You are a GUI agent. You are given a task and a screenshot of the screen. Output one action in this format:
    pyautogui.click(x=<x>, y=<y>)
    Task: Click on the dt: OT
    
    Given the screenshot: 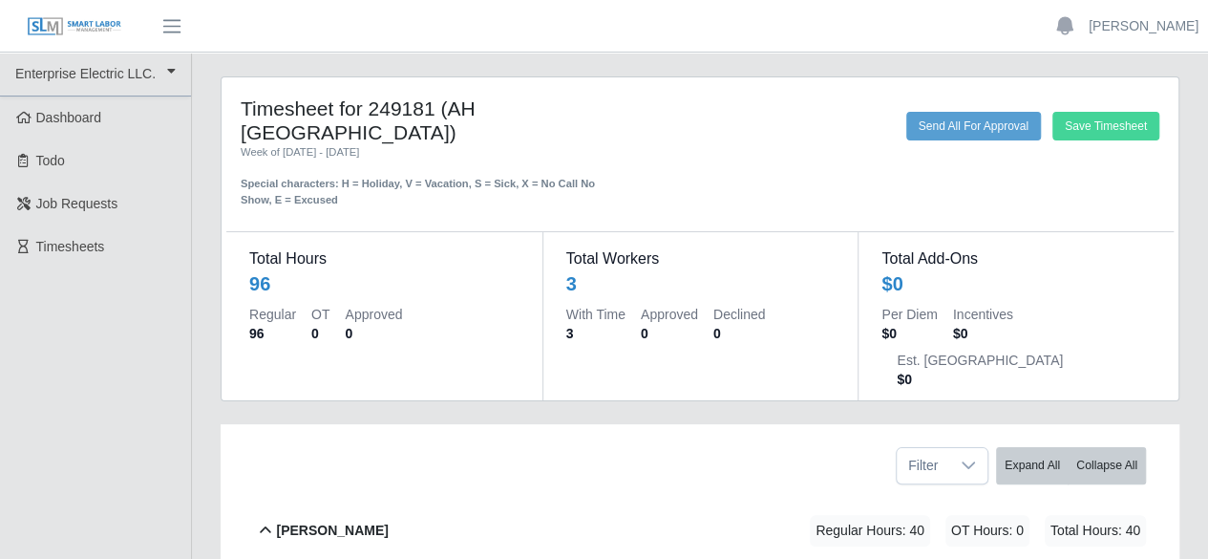 What is the action you would take?
    pyautogui.click(x=320, y=314)
    